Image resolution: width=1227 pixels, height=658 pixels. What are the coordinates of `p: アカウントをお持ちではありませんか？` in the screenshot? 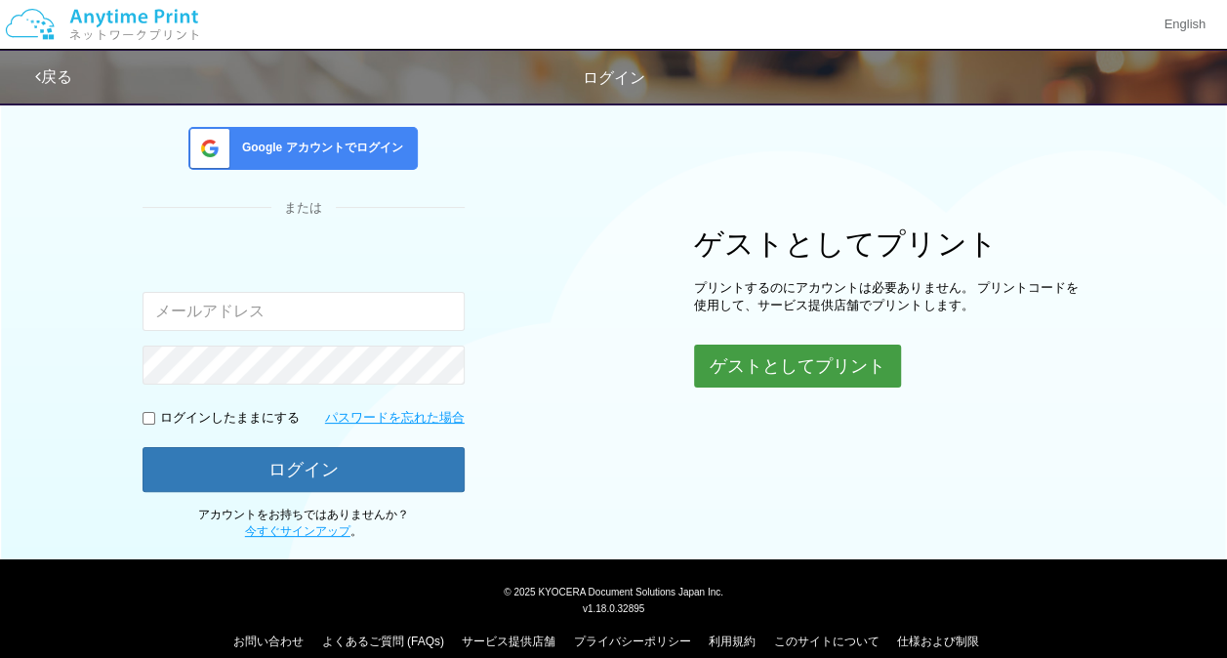 It's located at (303, 523).